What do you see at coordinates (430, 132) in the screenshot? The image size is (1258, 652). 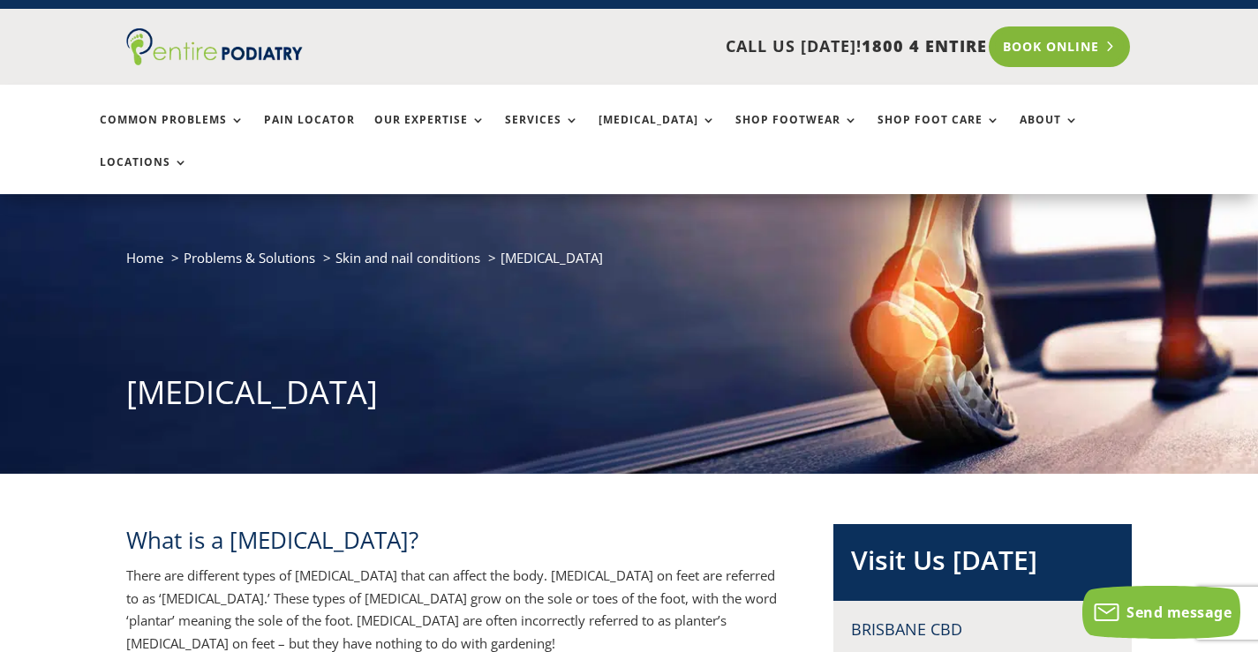 I see `a: Our Expertise` at bounding box center [430, 132].